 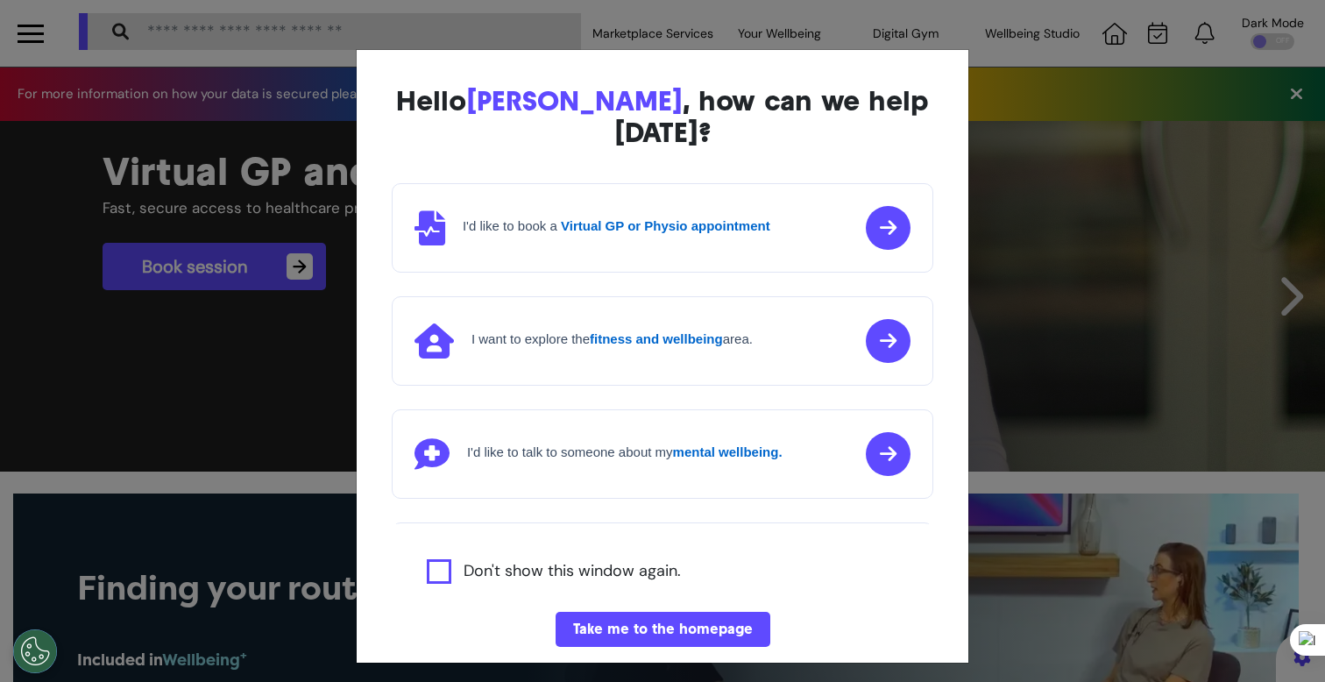 I want to click on input: Agree to privacy policy, so click(x=439, y=571).